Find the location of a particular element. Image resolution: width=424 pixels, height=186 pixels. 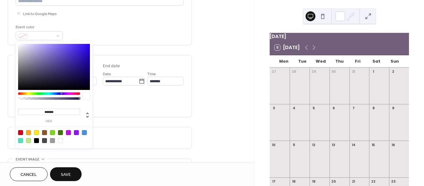

div: #4A4A4A is located at coordinates (44, 140).